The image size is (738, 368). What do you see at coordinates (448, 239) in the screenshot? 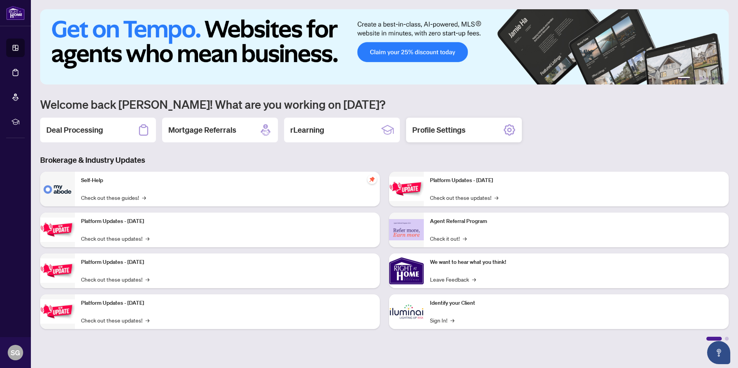
I see `a: Check it out!→` at bounding box center [448, 239].